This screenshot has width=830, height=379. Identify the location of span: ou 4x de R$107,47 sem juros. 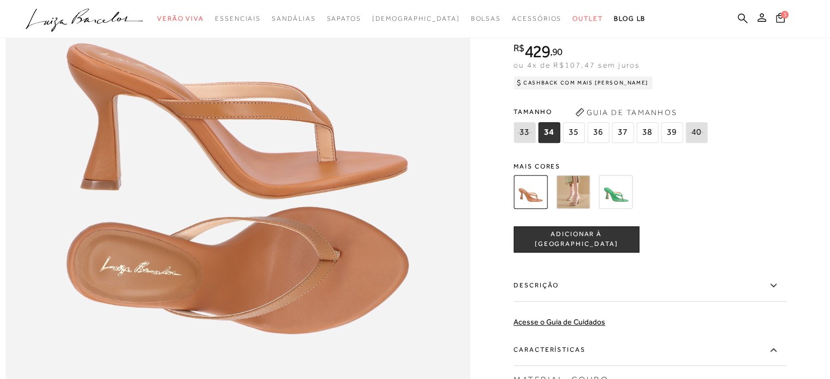
(576, 65).